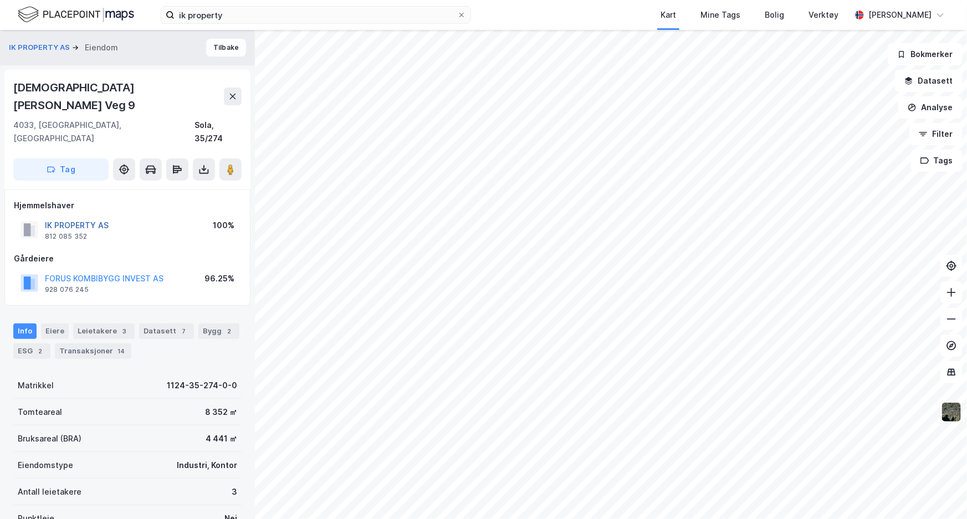  Describe the element at coordinates (66, 237) in the screenshot. I see `div: 812 085 352` at that location.